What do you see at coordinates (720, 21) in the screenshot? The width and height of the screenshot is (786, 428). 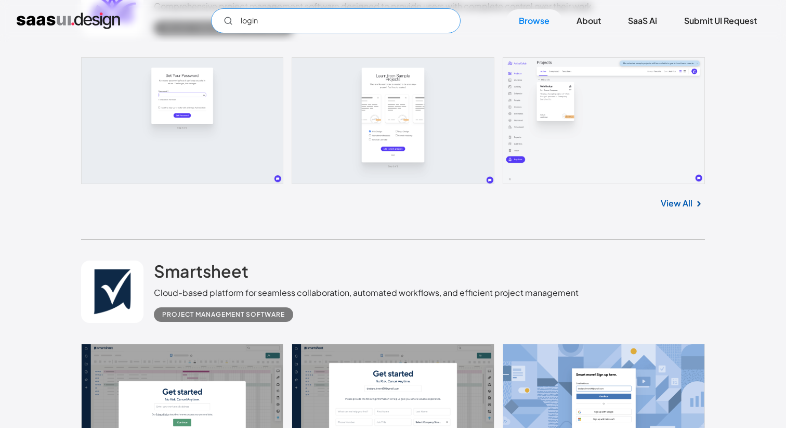 I see `a: Submit UI Request` at bounding box center [720, 21].